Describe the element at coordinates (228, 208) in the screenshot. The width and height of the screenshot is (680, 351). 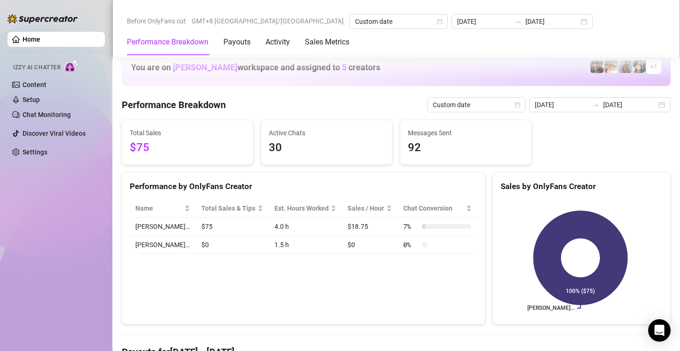
I see `span: Total Sales & Tips` at that location.